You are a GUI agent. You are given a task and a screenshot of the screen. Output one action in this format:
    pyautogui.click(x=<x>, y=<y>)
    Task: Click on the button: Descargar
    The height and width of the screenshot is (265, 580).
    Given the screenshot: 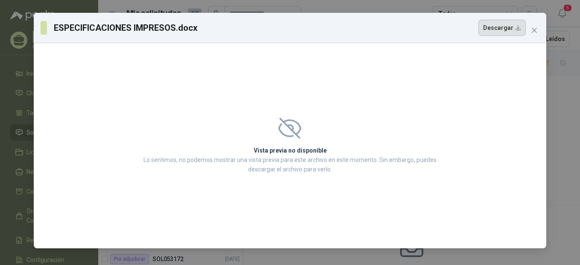 What is the action you would take?
    pyautogui.click(x=502, y=28)
    